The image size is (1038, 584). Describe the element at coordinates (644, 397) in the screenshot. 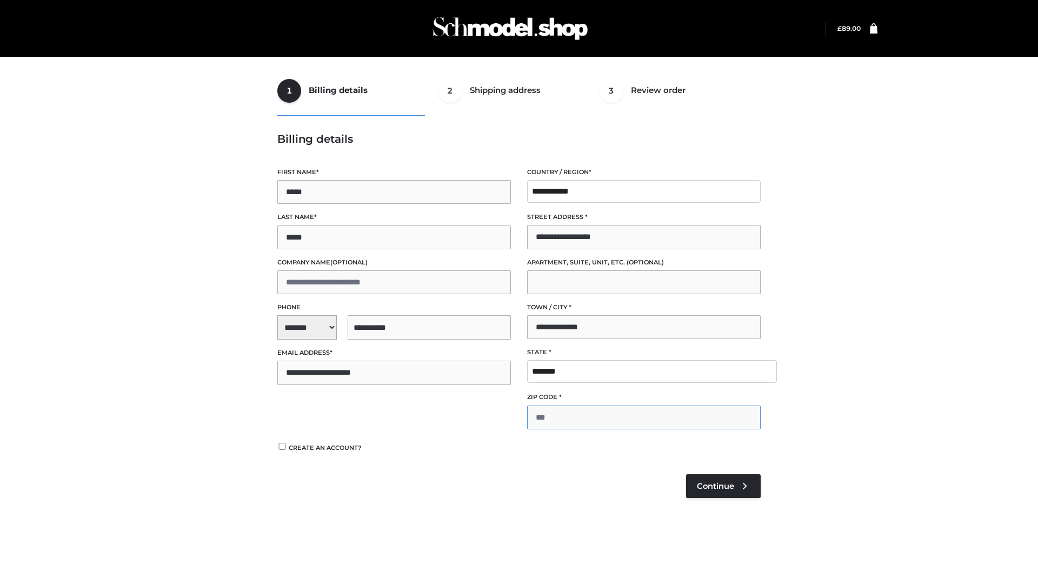

I see `label: ZIP Code` at that location.